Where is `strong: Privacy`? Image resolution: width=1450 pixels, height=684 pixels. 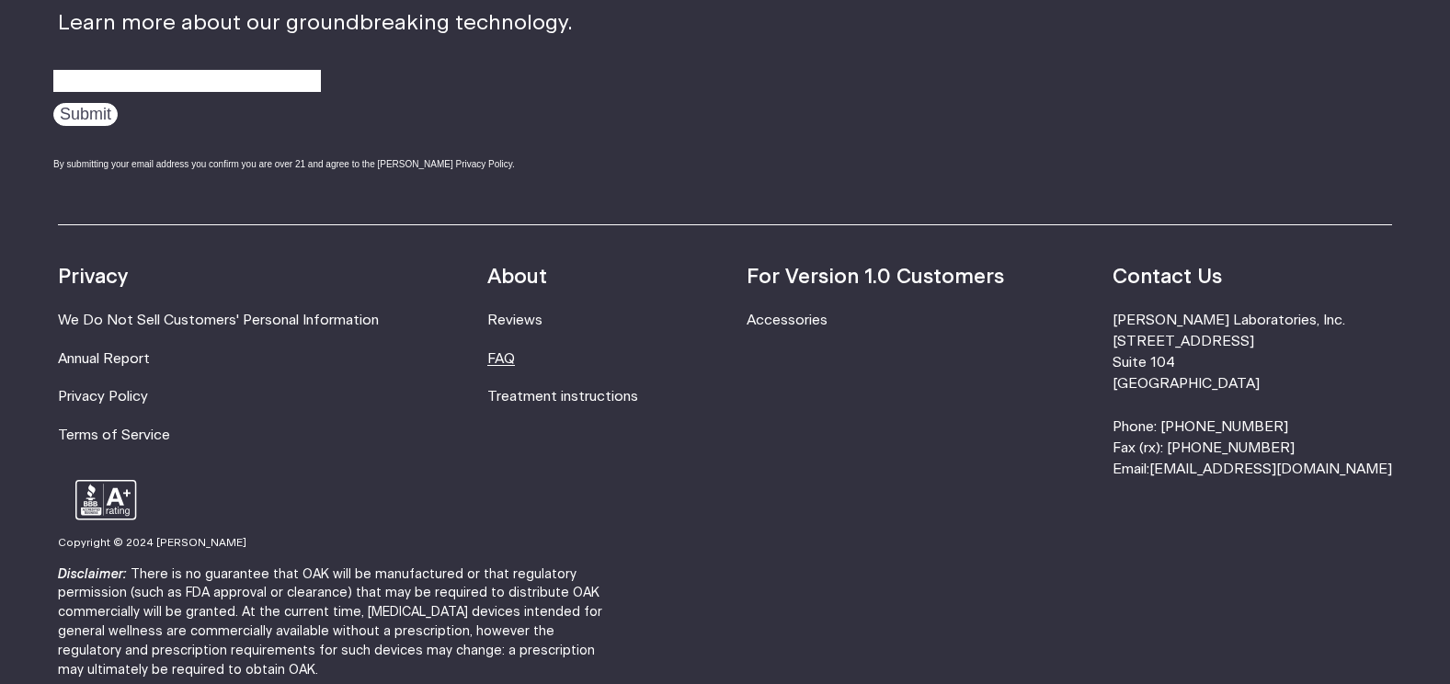
strong: Privacy is located at coordinates (93, 277).